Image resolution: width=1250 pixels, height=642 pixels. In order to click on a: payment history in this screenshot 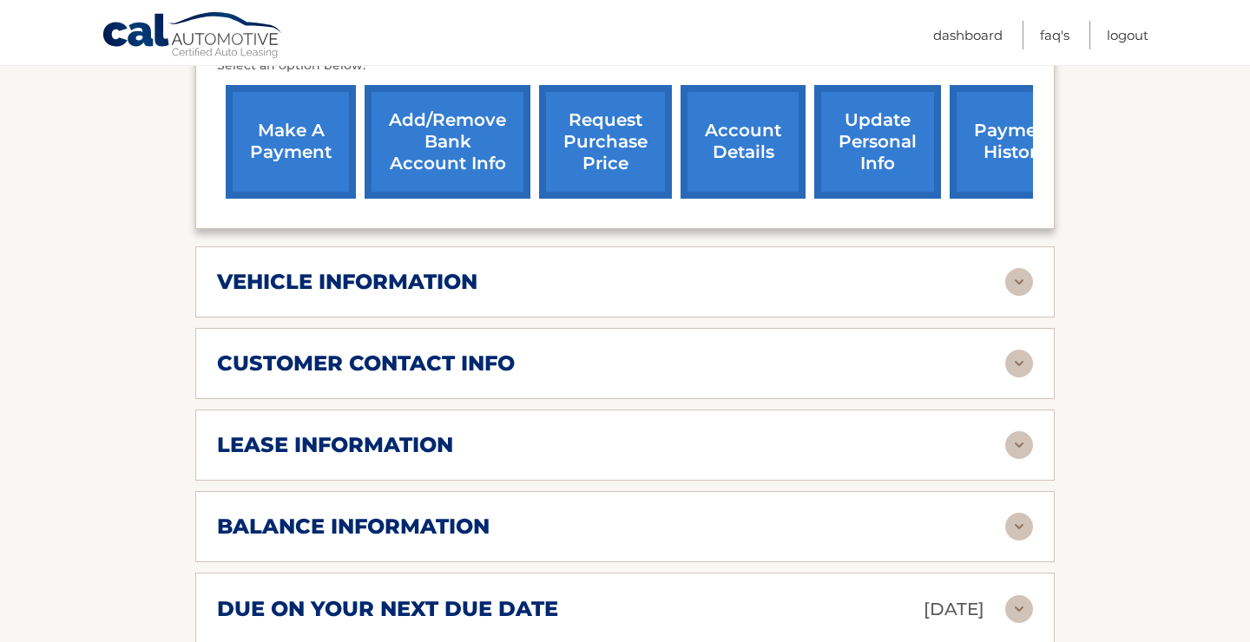, I will do `click(1014, 141)`.